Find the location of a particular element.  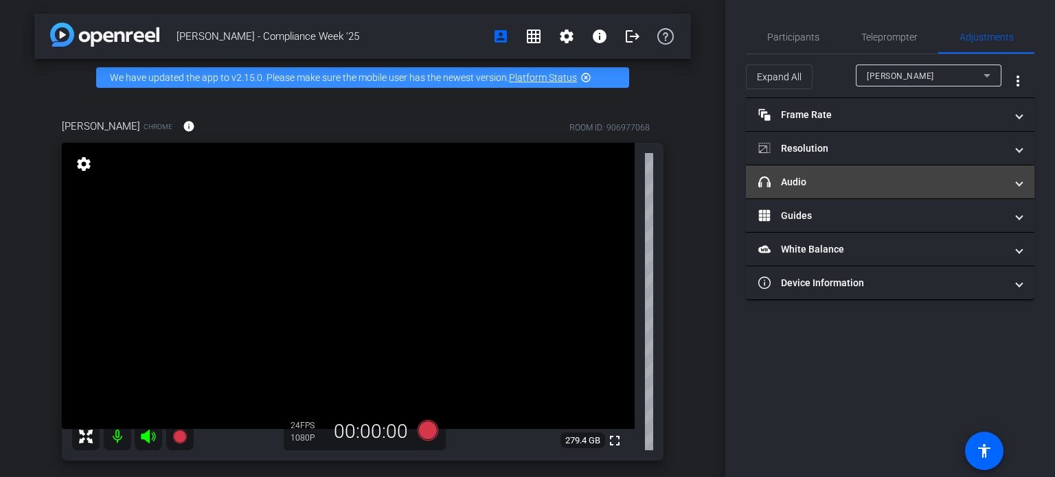

mat-panel-title: Resolution is located at coordinates (882, 148).